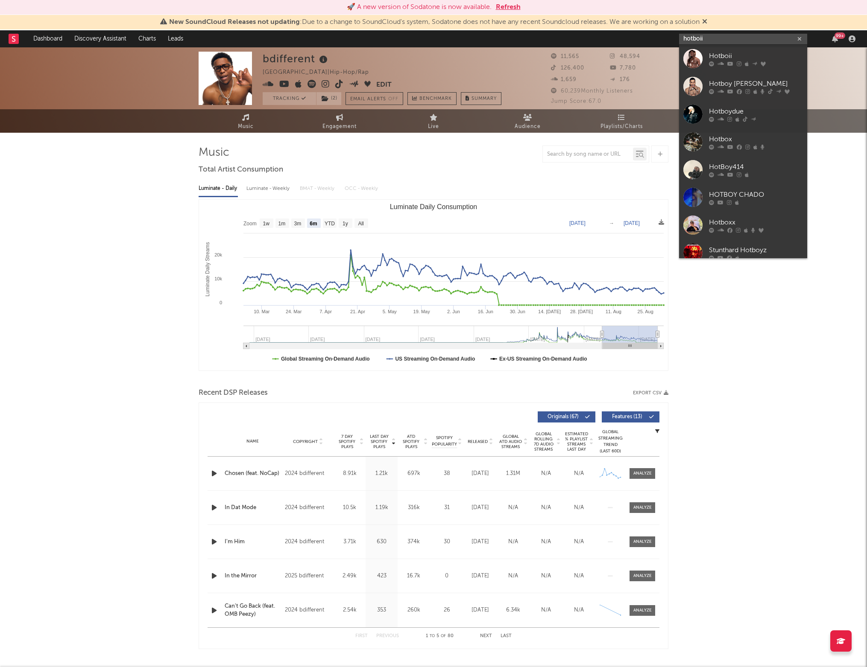 The image size is (867, 667). Describe the element at coordinates (453, 312) in the screenshot. I see `text: 2. Jun` at that location.